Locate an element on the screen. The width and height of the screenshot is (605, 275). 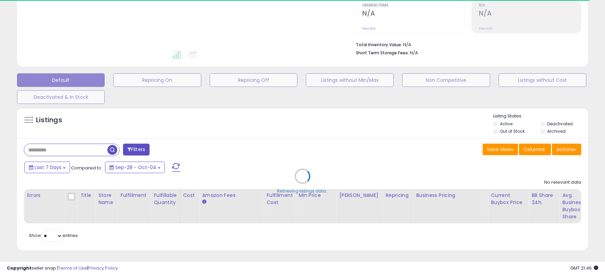
span: Ordered Items is located at coordinates (413, 5).